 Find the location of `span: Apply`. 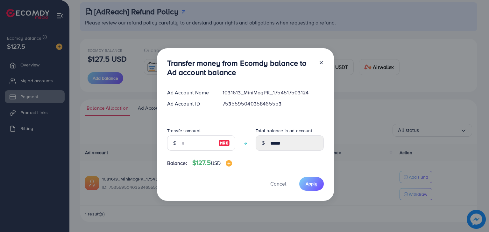

span: Apply is located at coordinates (311, 184).